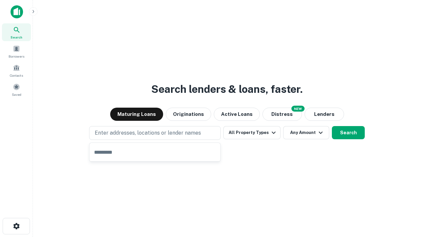  What do you see at coordinates (188, 114) in the screenshot?
I see `button: Originations` at bounding box center [188, 114].